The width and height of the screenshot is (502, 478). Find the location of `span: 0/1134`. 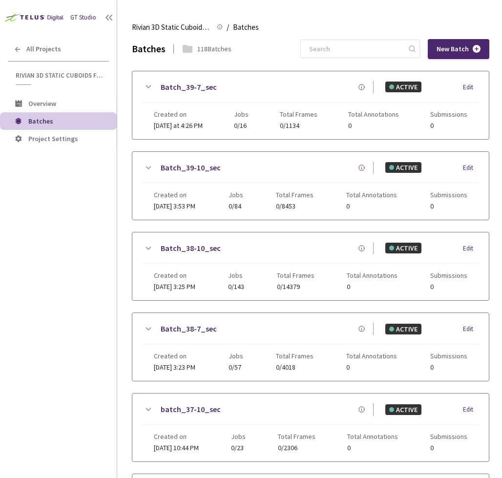

span: 0/1134 is located at coordinates (298, 126).